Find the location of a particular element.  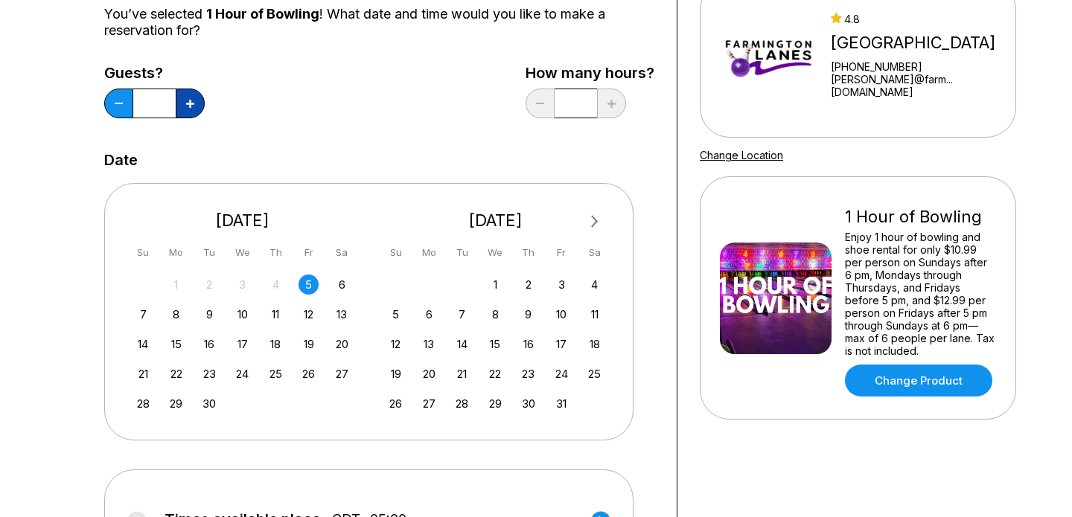

div: Choose Tuesday, October 7th, 2025 is located at coordinates (462, 314).